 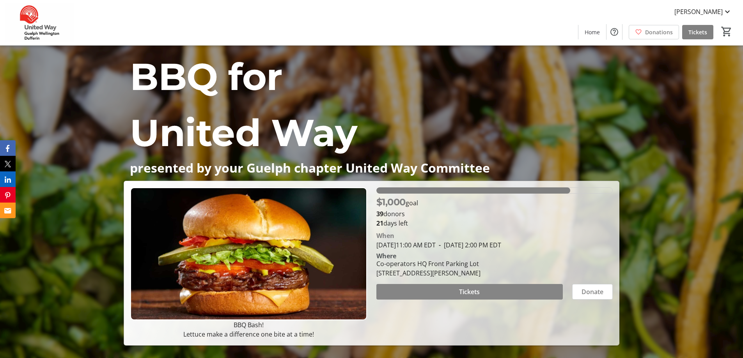 I want to click on p: Lettuce make a difference one bite at a time!, so click(x=248, y=335).